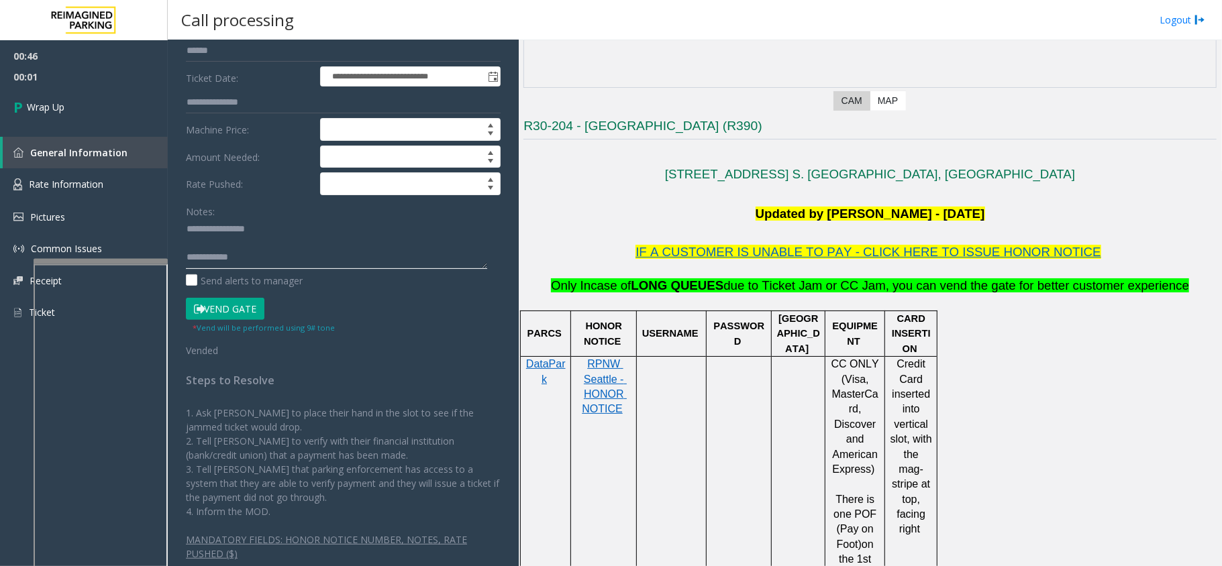 Image resolution: width=1222 pixels, height=566 pixels. I want to click on button: Vend Gate, so click(225, 309).